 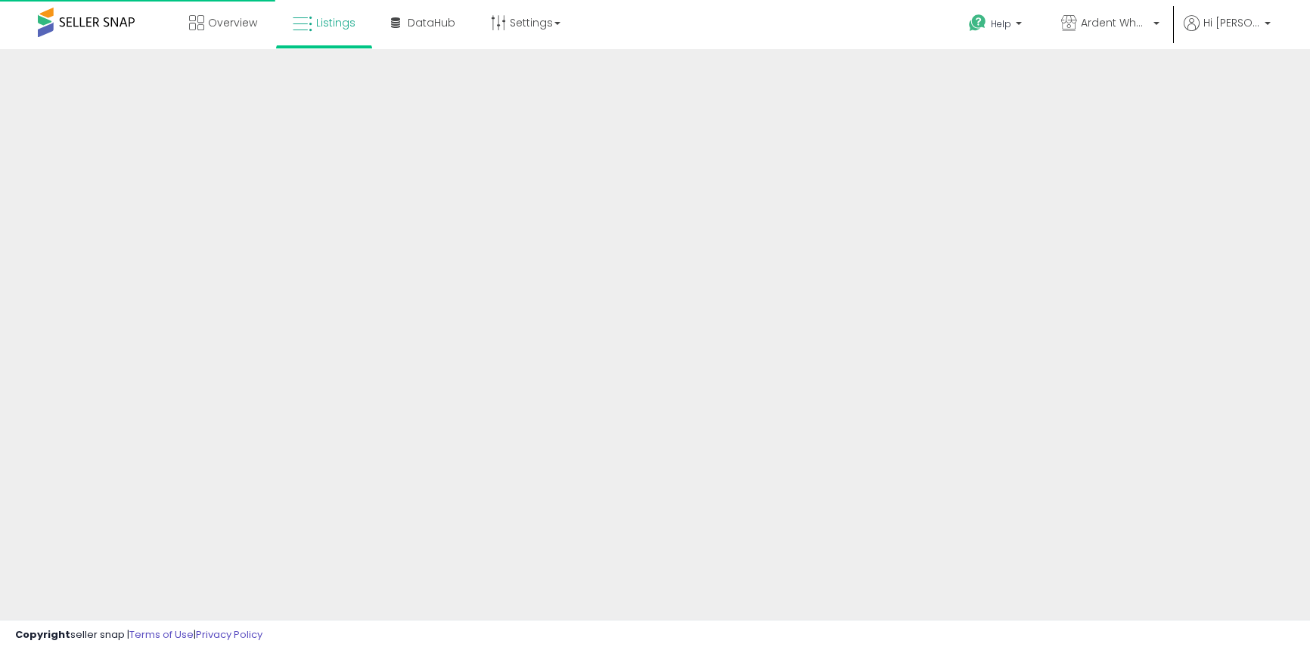 What do you see at coordinates (229, 634) in the screenshot?
I see `a: Privacy Policy` at bounding box center [229, 634].